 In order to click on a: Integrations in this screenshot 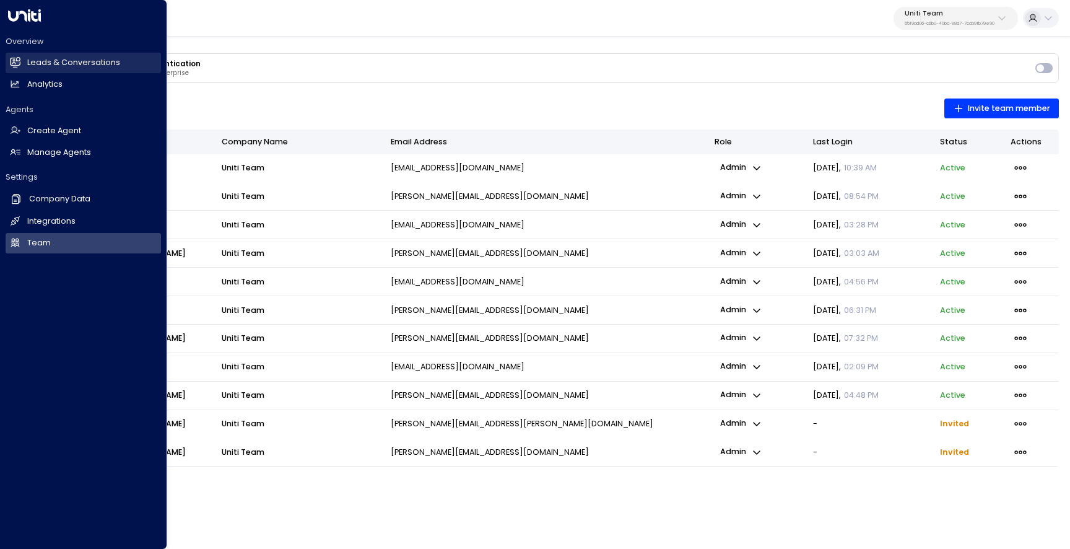, I will do `click(83, 221)`.